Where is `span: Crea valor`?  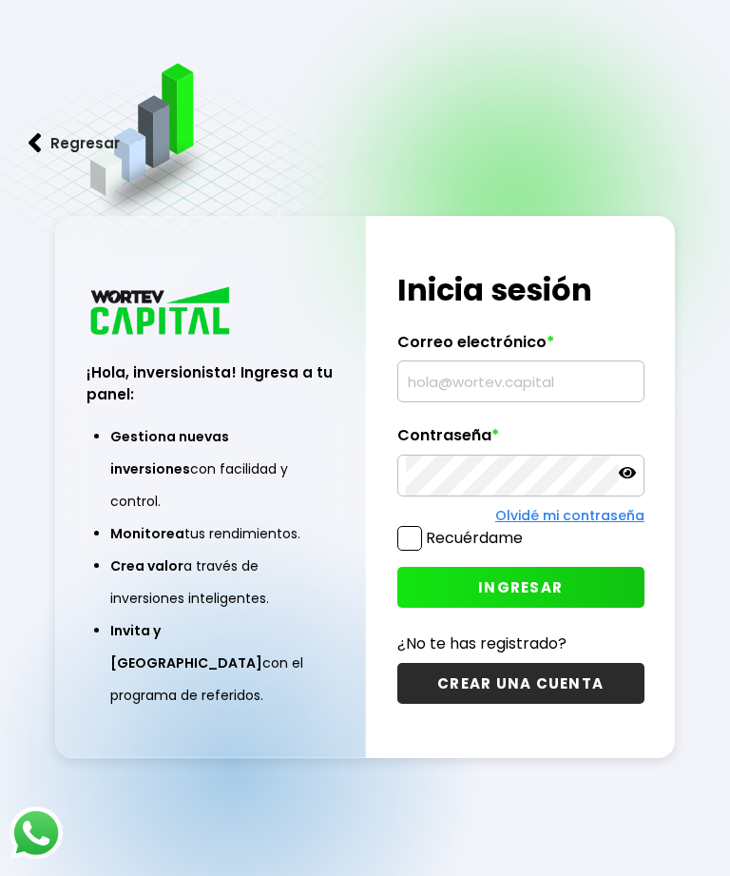 span: Crea valor is located at coordinates (146, 566).